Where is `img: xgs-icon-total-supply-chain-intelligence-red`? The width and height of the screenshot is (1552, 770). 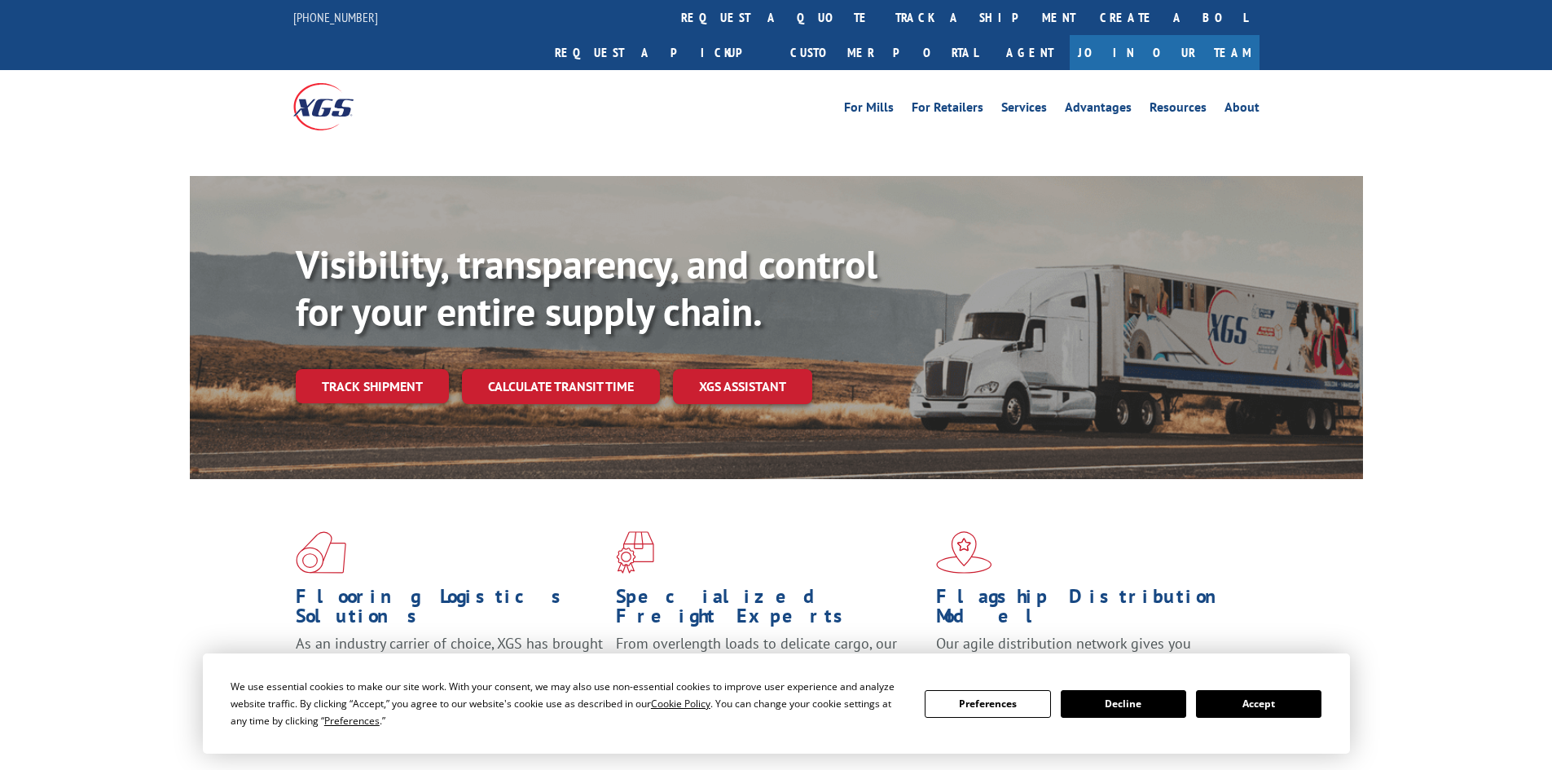
img: xgs-icon-total-supply-chain-intelligence-red is located at coordinates (321, 552).